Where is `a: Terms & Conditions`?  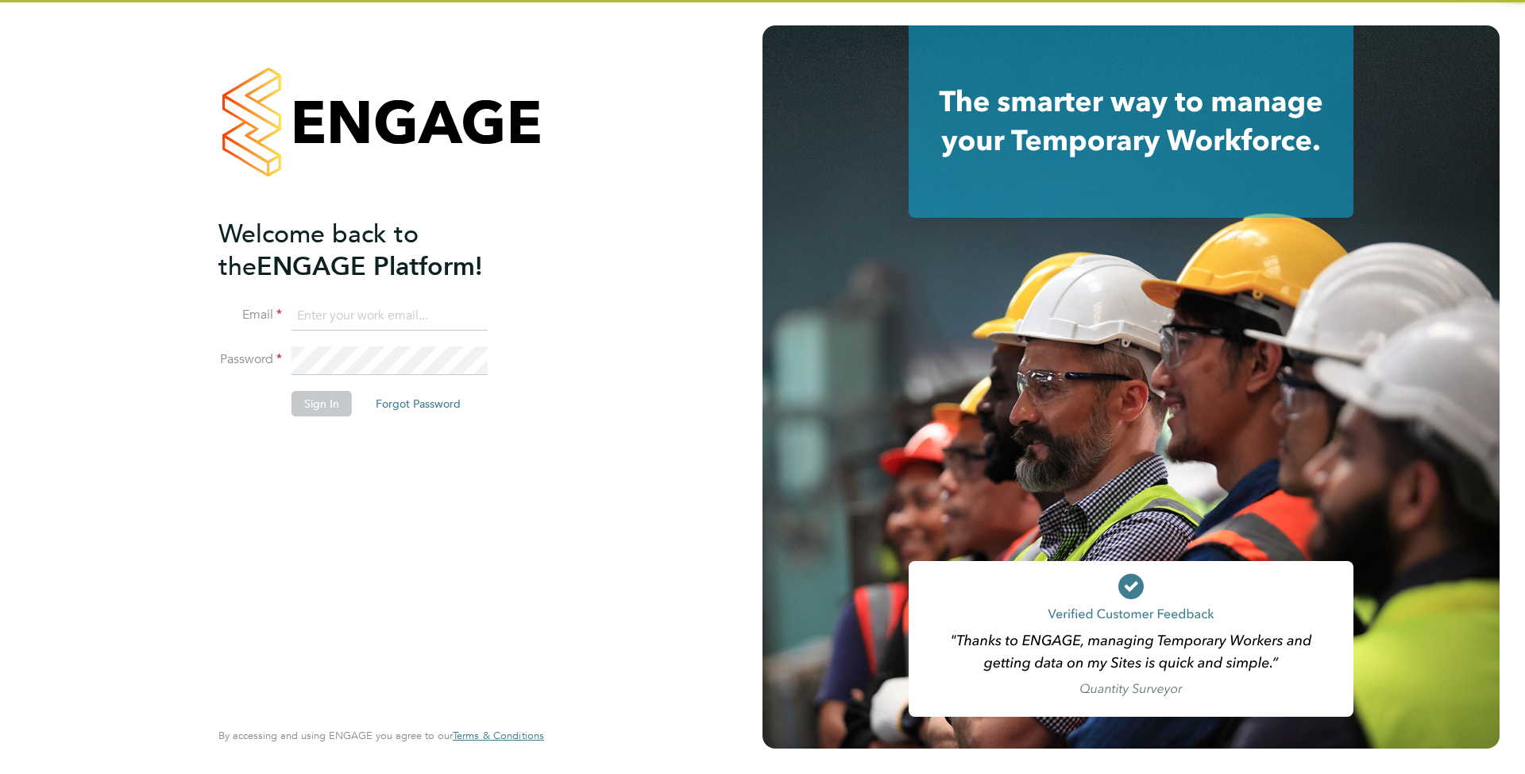
a: Terms & Conditions is located at coordinates (498, 736).